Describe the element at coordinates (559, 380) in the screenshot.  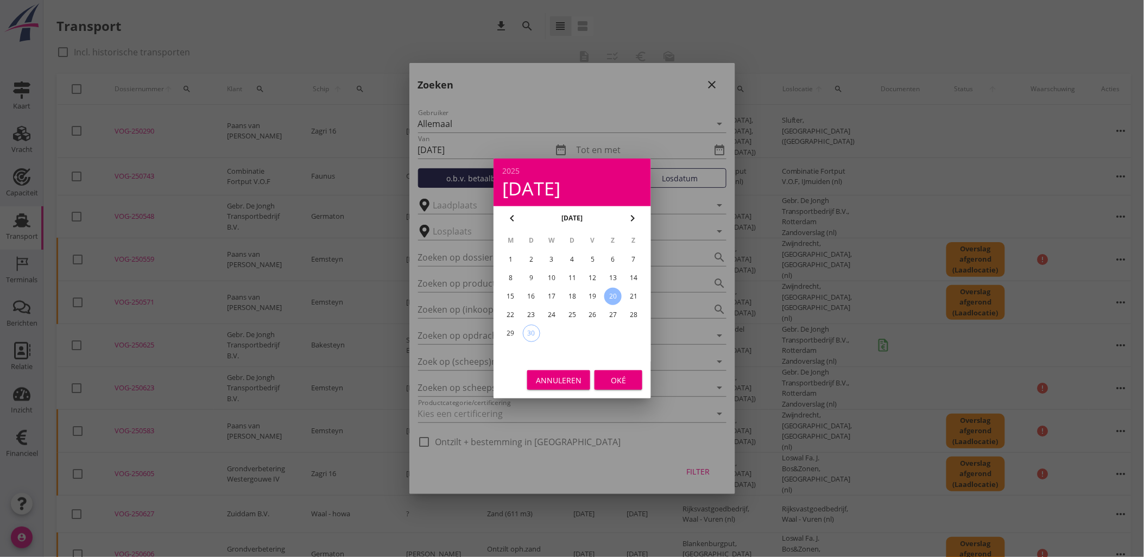
I see `div: Annuleren` at that location.